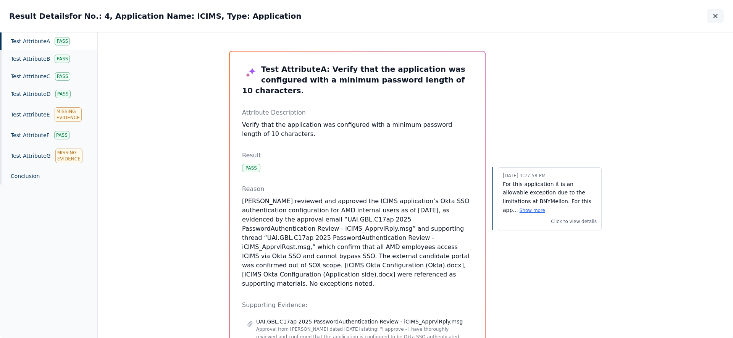 This screenshot has width=733, height=338. I want to click on p: Attribute Description, so click(357, 113).